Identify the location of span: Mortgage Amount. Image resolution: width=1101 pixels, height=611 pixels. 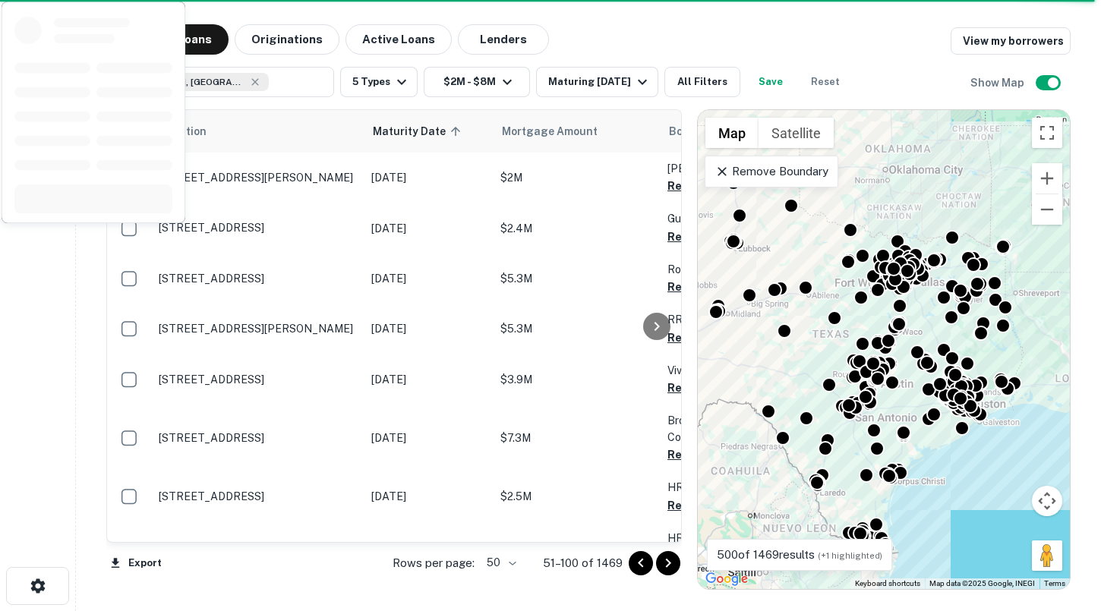
(560, 131).